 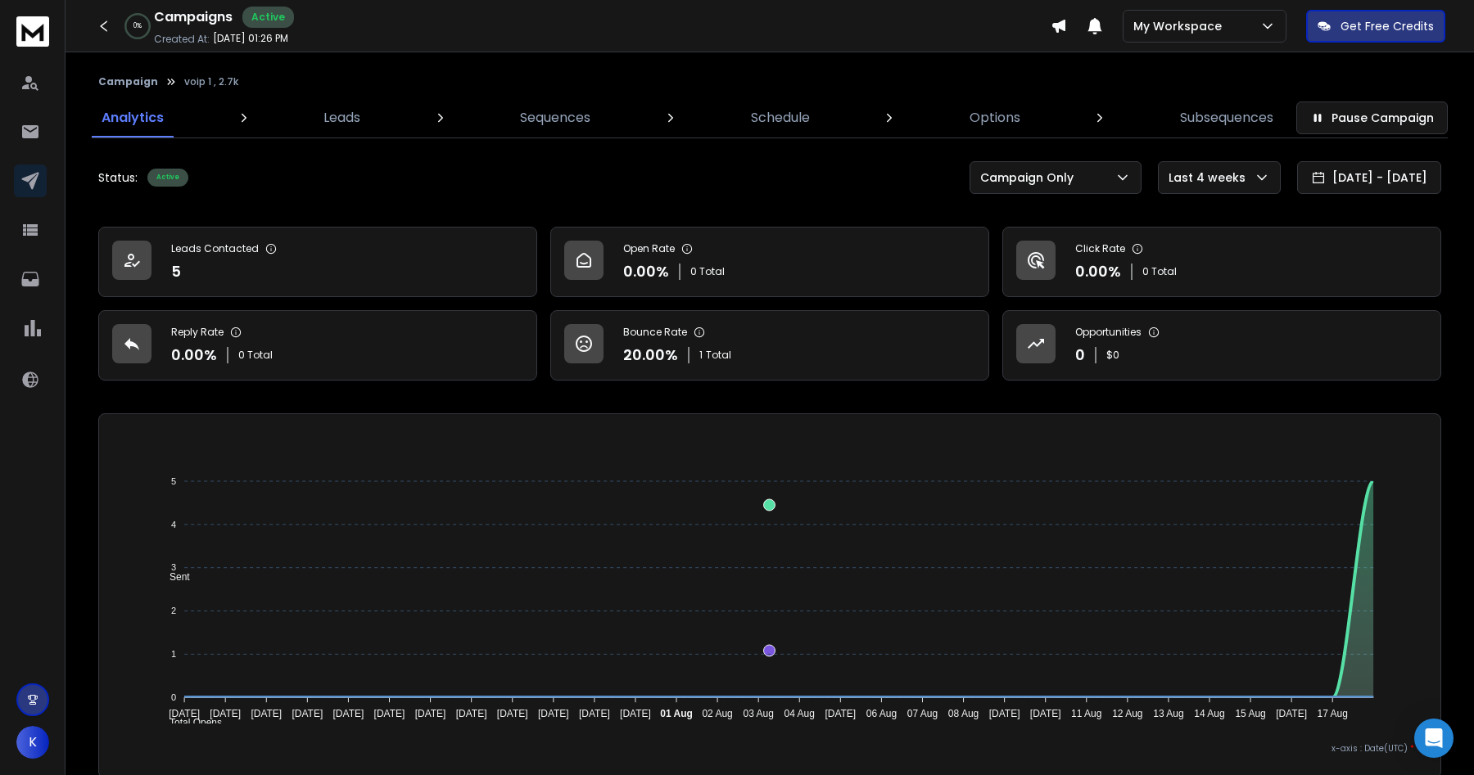 I want to click on button: Pause Campaign, so click(x=1371, y=118).